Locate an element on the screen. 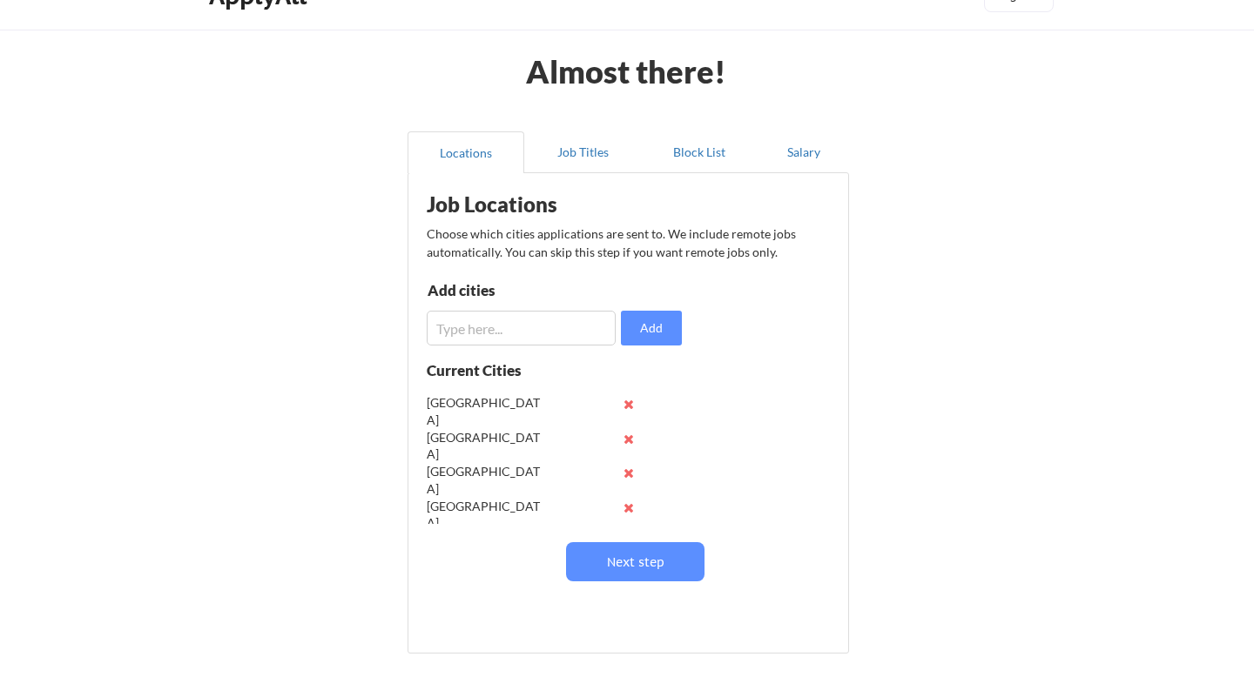 Image resolution: width=1254 pixels, height=677 pixels. button: Locations is located at coordinates (466, 152).